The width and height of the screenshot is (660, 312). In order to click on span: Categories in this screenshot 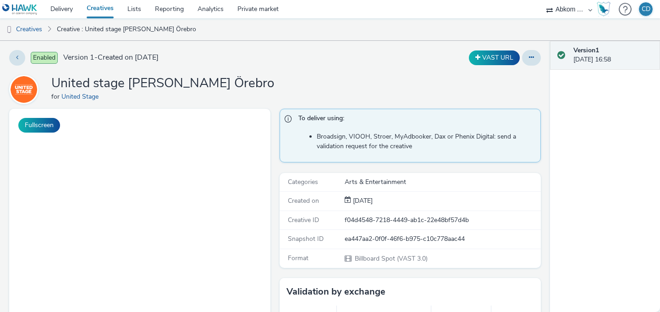, I will do `click(303, 181)`.